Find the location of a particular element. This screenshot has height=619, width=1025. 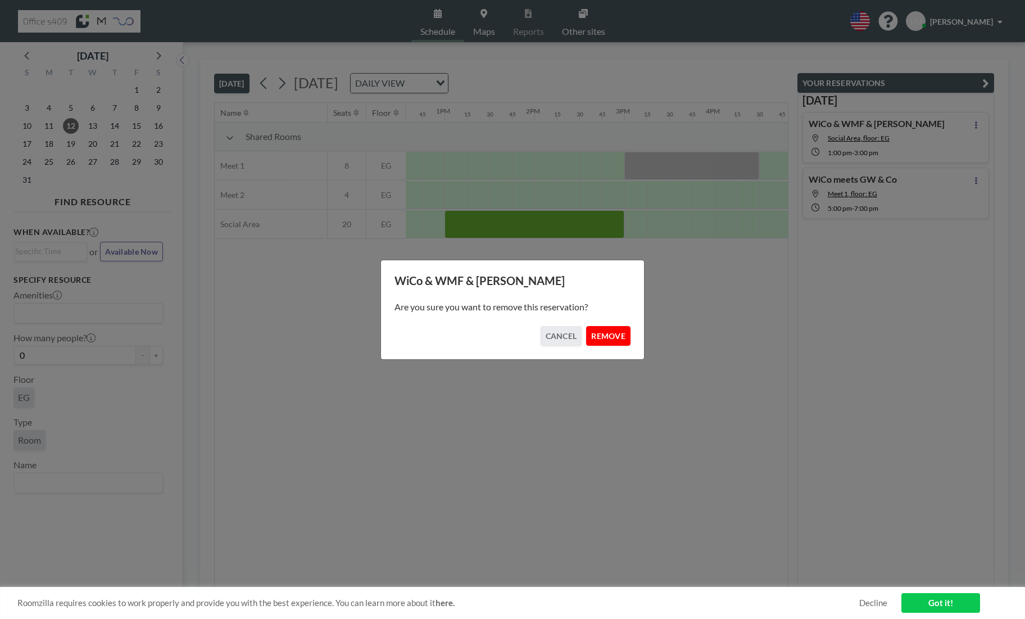

p: Are you sure you want to remove this reservation? is located at coordinates (513, 307).